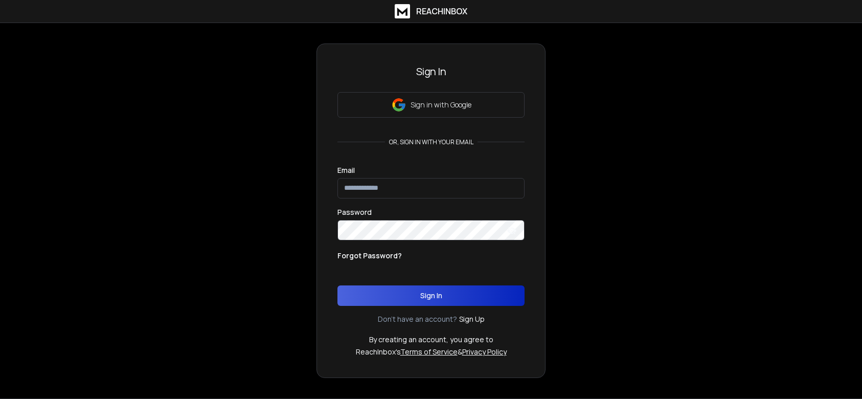 The image size is (862, 399). Describe the element at coordinates (431, 142) in the screenshot. I see `p: or, sign in with your email` at that location.